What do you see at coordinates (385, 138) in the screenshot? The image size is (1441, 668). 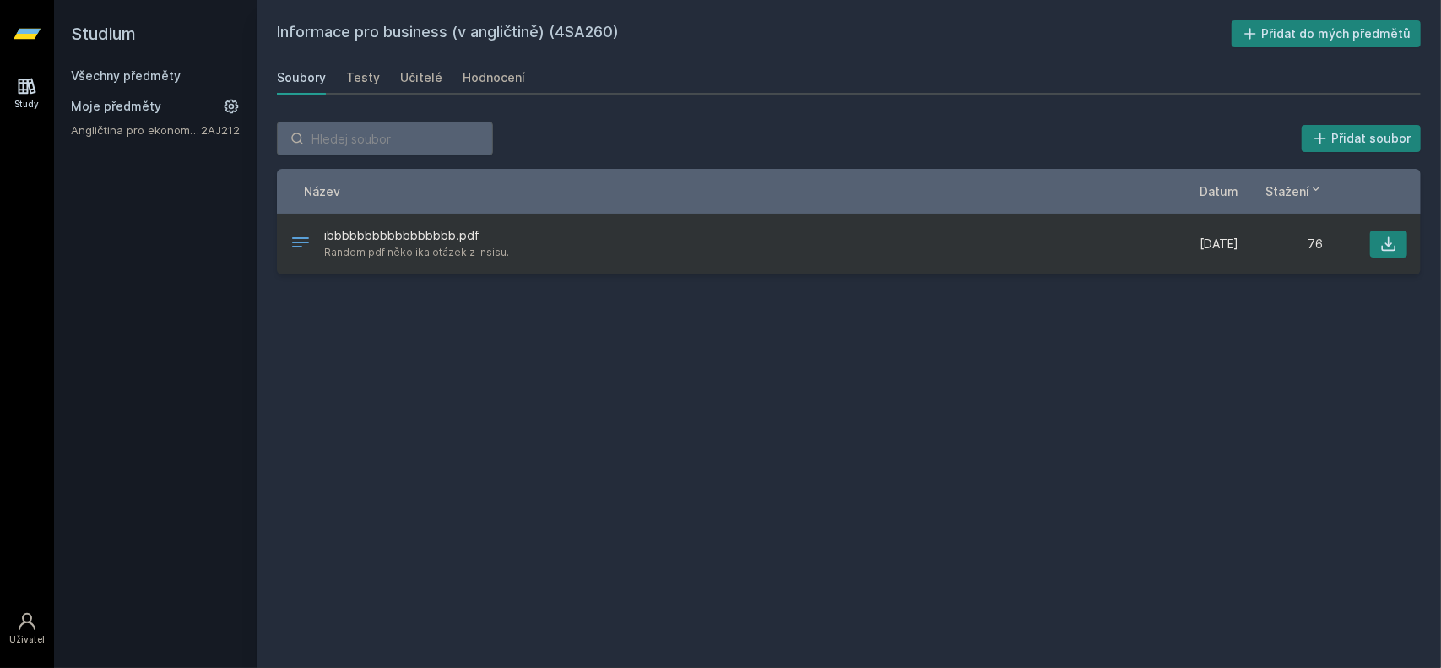 I see `input: Hledej soubor` at bounding box center [385, 138].